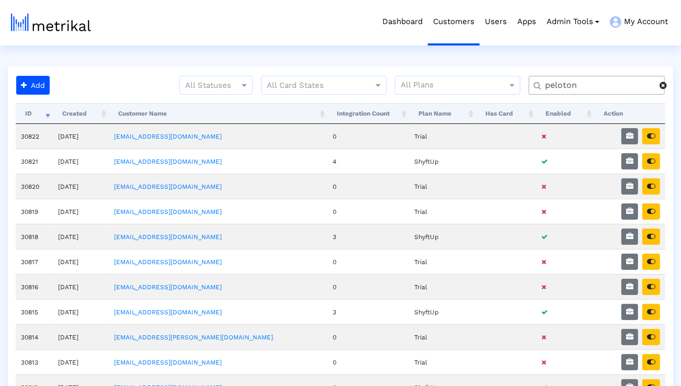 This screenshot has height=386, width=681. I want to click on input: All Card States, so click(314, 86).